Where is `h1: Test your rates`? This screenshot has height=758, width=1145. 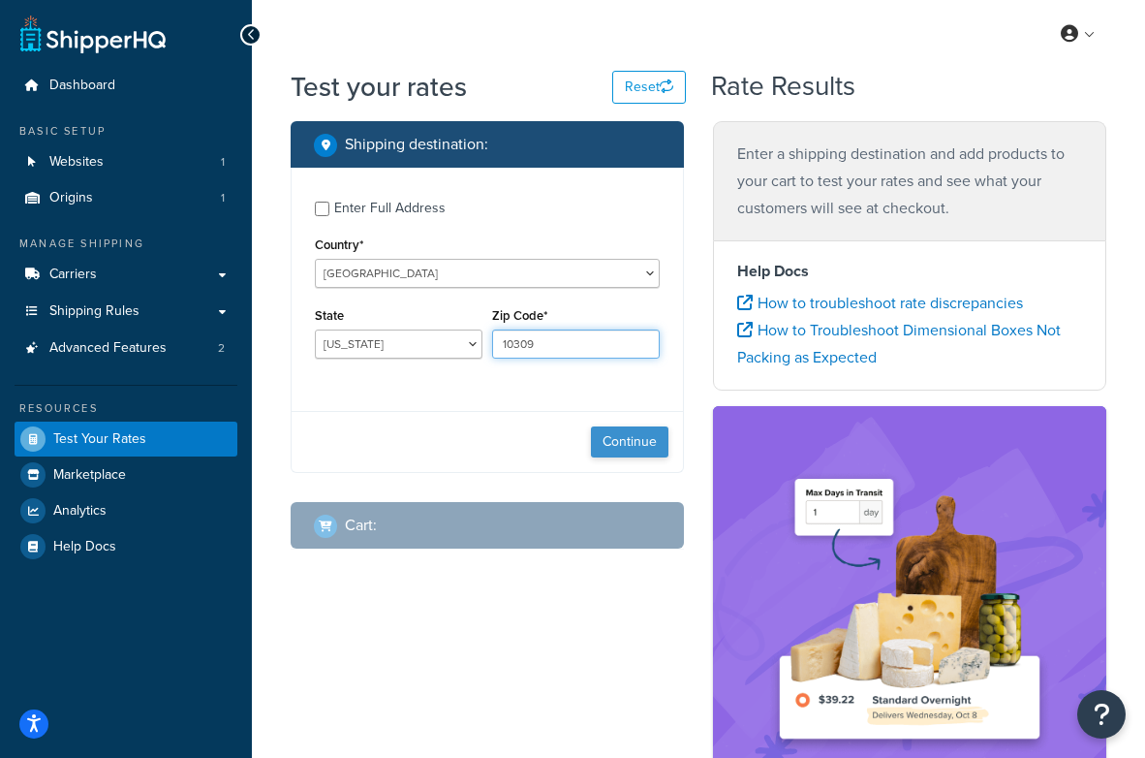 h1: Test your rates is located at coordinates (379, 86).